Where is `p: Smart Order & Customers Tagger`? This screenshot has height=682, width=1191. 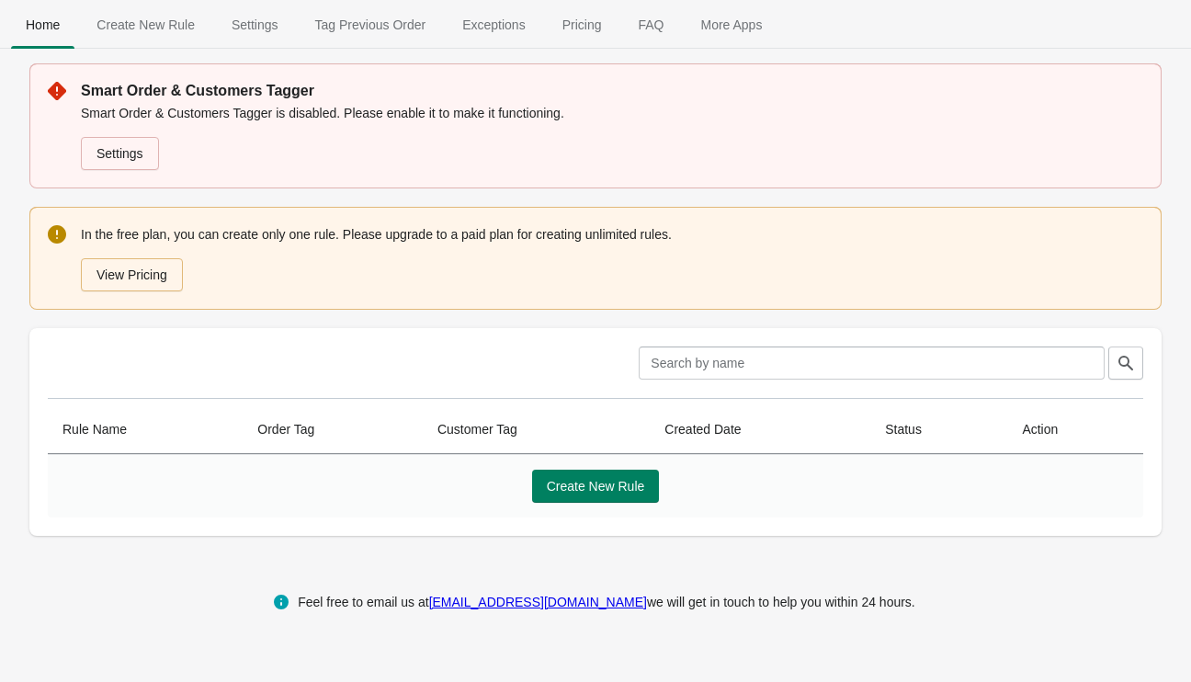
p: Smart Order & Customers Tagger is located at coordinates (612, 91).